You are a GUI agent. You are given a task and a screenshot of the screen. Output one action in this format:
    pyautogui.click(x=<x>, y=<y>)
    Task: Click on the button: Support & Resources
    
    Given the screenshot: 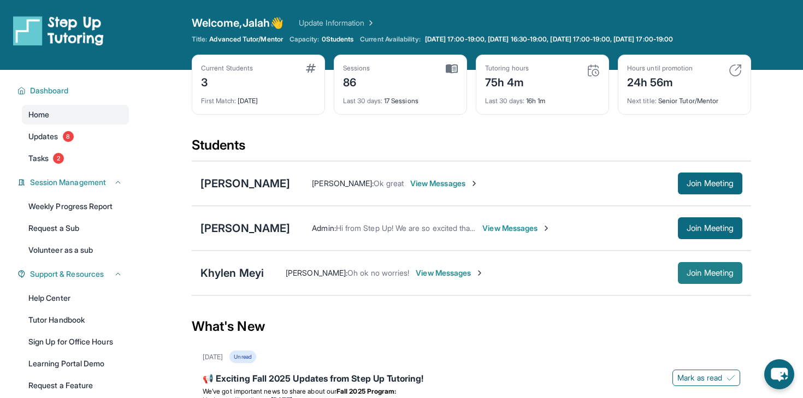 What is the action you would take?
    pyautogui.click(x=74, y=274)
    